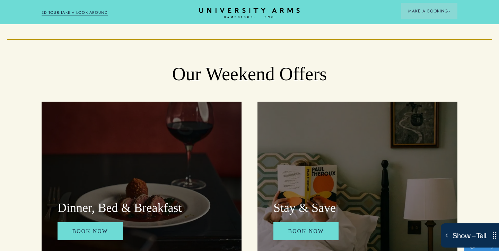 Image resolution: width=499 pixels, height=251 pixels. Describe the element at coordinates (74, 13) in the screenshot. I see `a: 3D TOUR:TAKE A LOOK AROUND` at that location.